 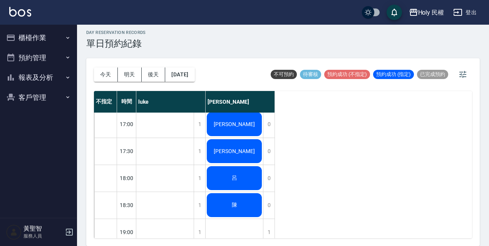 I want to click on p: 服務人員, so click(x=43, y=236).